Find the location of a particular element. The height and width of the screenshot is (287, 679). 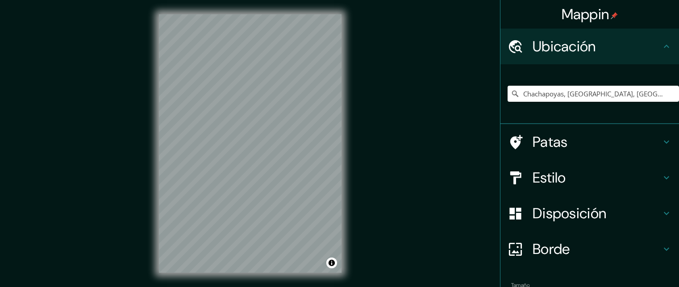

div: Patas is located at coordinates (590, 142).